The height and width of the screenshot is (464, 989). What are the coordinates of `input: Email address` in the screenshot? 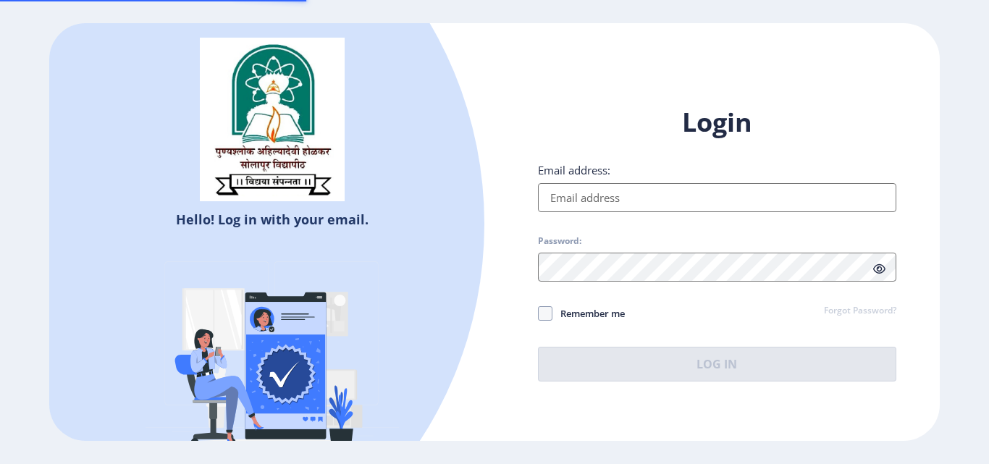 It's located at (717, 198).